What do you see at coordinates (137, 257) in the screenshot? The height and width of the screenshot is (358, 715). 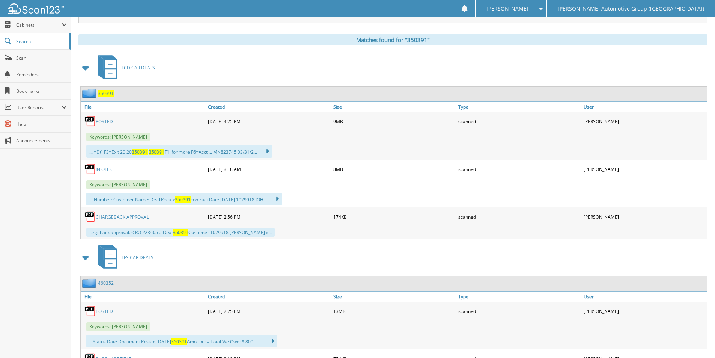 I see `span: LFS CAR DEALS` at bounding box center [137, 257].